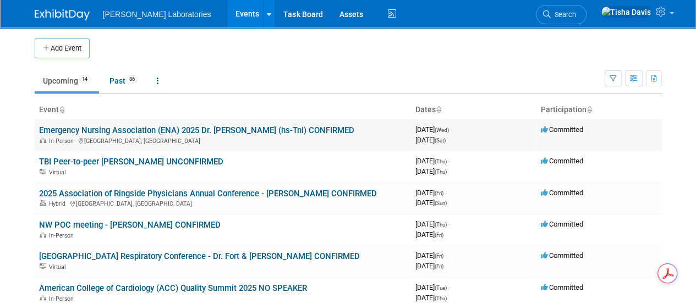  I want to click on a: Search, so click(561, 14).